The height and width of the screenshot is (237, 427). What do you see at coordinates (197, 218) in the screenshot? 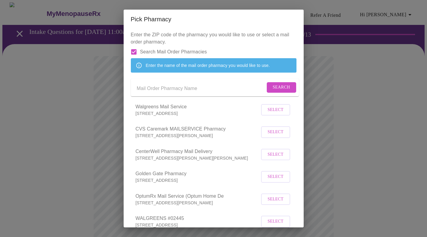
I see `span: WALGREENS #02445` at bounding box center [197, 218].